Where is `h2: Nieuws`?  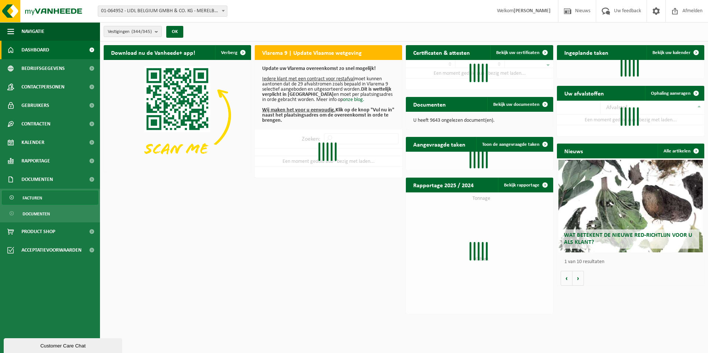 h2: Nieuws is located at coordinates (573, 151).